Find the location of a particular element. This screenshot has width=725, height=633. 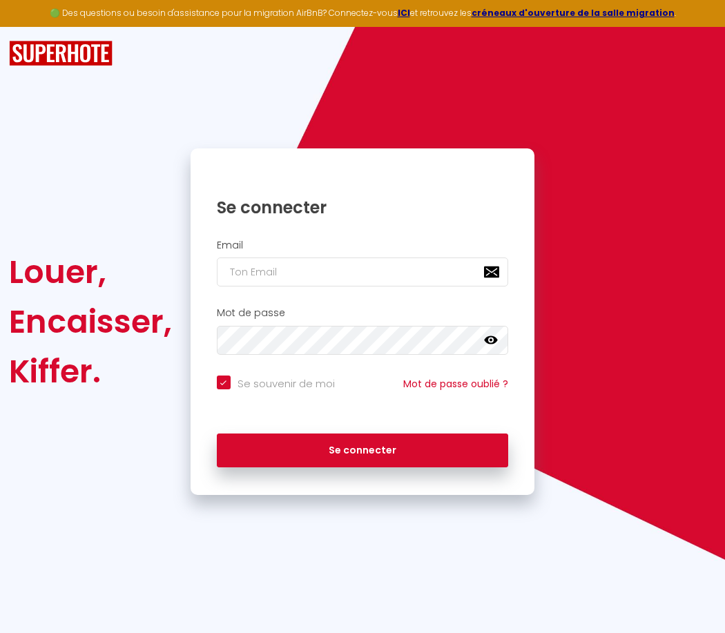

strong: ICI is located at coordinates (404, 12).